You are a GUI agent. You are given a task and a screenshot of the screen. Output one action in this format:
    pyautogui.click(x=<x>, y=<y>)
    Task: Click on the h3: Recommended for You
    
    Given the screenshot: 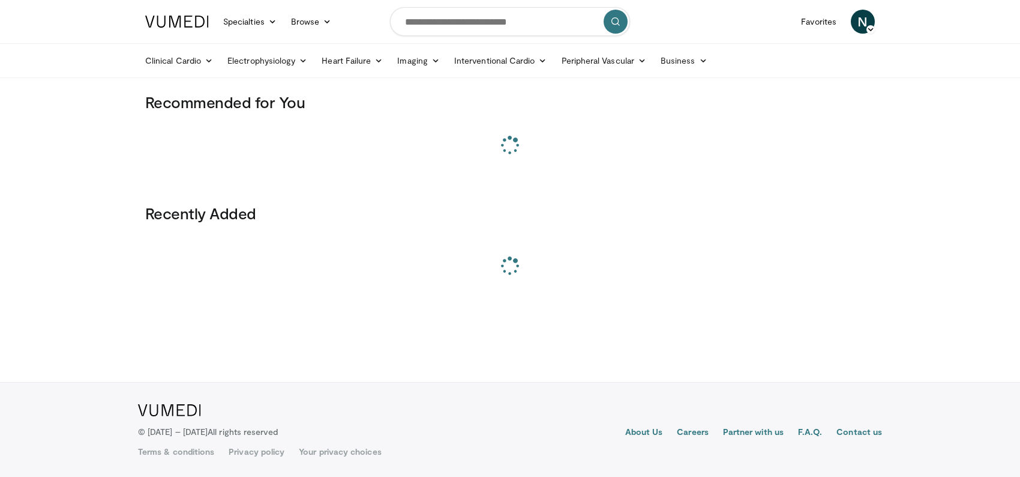 What is the action you would take?
    pyautogui.click(x=510, y=102)
    